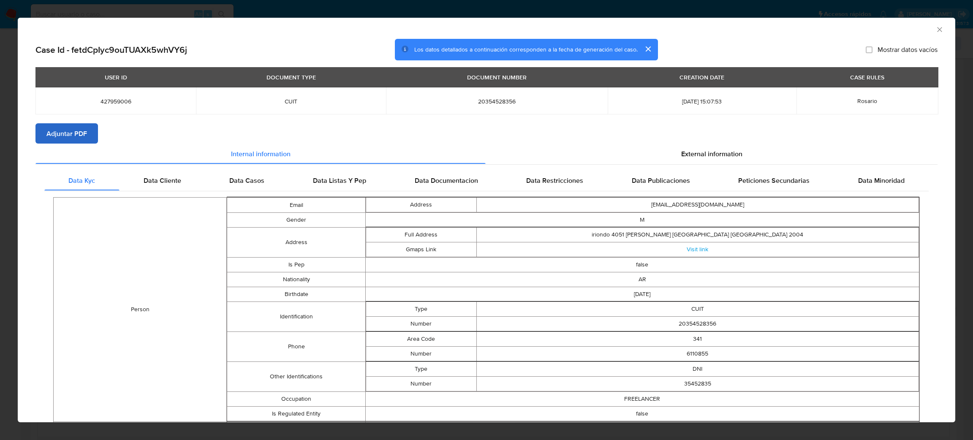 The width and height of the screenshot is (973, 440). What do you see at coordinates (867, 101) in the screenshot?
I see `span: Rosario` at bounding box center [867, 101].